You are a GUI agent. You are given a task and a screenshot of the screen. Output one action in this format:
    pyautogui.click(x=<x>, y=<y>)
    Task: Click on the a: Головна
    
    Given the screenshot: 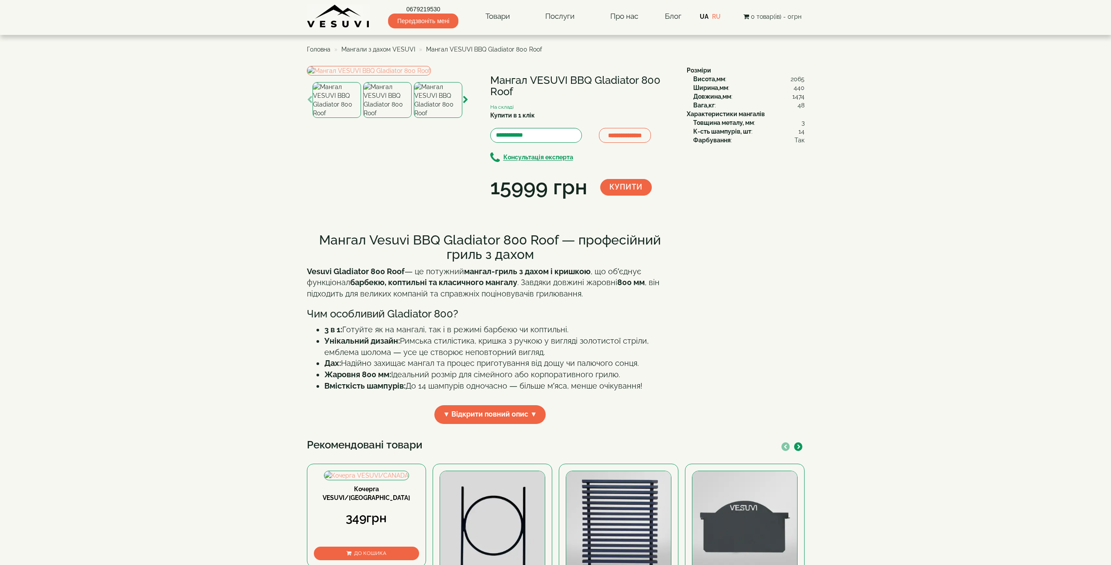 What is the action you would take?
    pyautogui.click(x=319, y=49)
    